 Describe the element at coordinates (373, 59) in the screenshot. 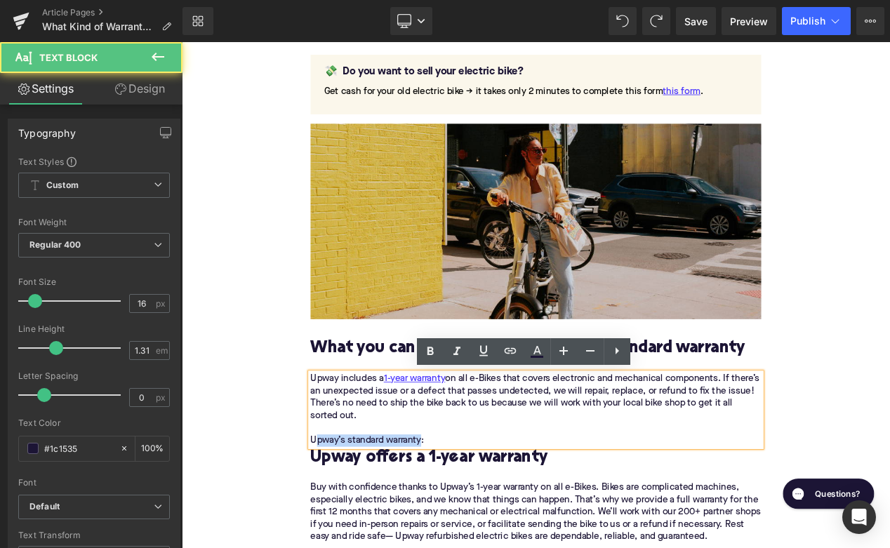

I see `span: Get cash for your old electric bike -> it takes only 2 minutes to complete this form` at that location.